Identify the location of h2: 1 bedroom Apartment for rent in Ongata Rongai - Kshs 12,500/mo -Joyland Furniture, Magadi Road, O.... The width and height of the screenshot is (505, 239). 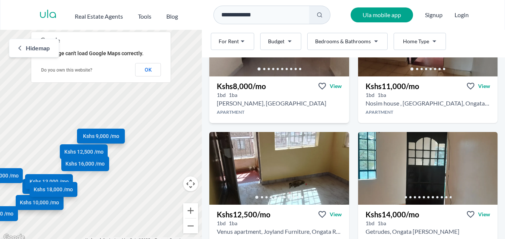
(279, 232).